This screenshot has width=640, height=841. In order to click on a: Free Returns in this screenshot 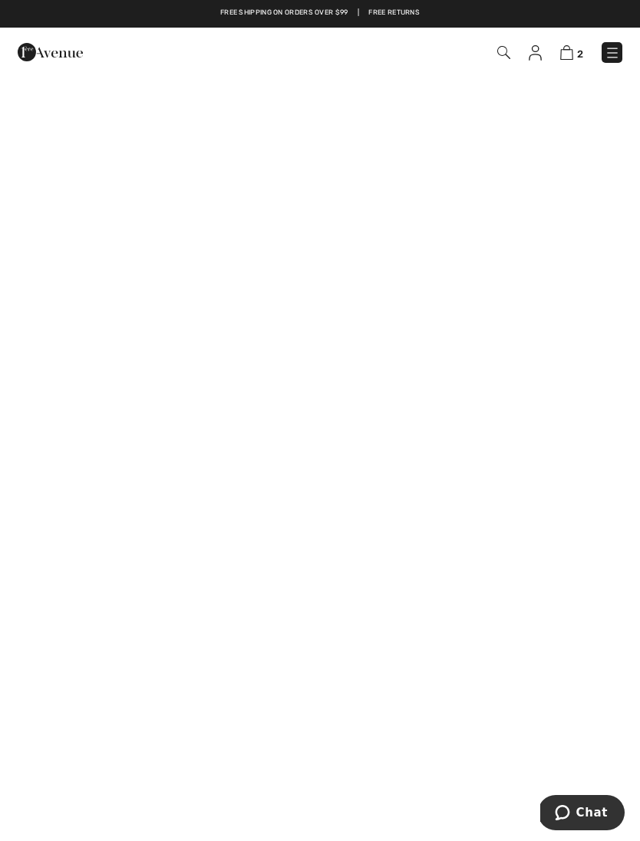, I will do `click(393, 13)`.